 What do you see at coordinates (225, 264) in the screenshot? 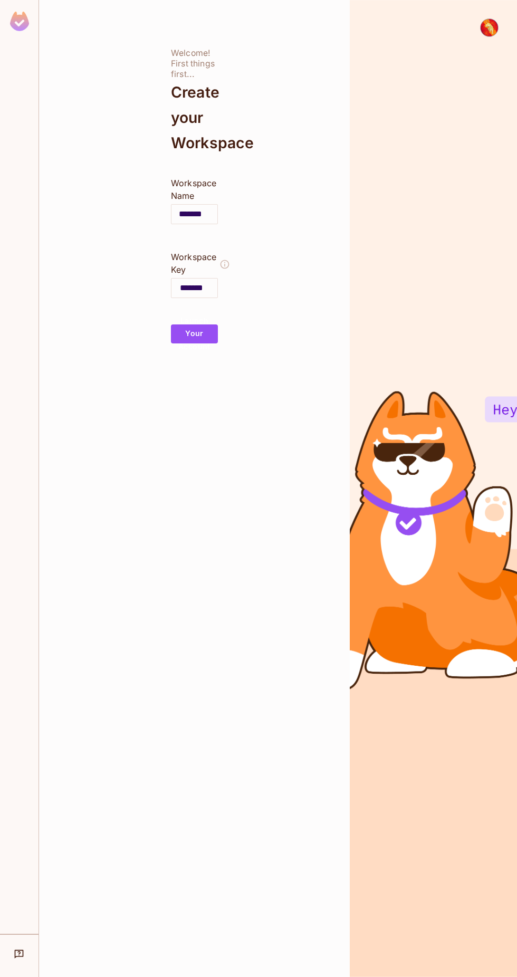
I see `button: The Workspace Key is unique, and serves as the identifier of your workspace.` at bounding box center [225, 264].